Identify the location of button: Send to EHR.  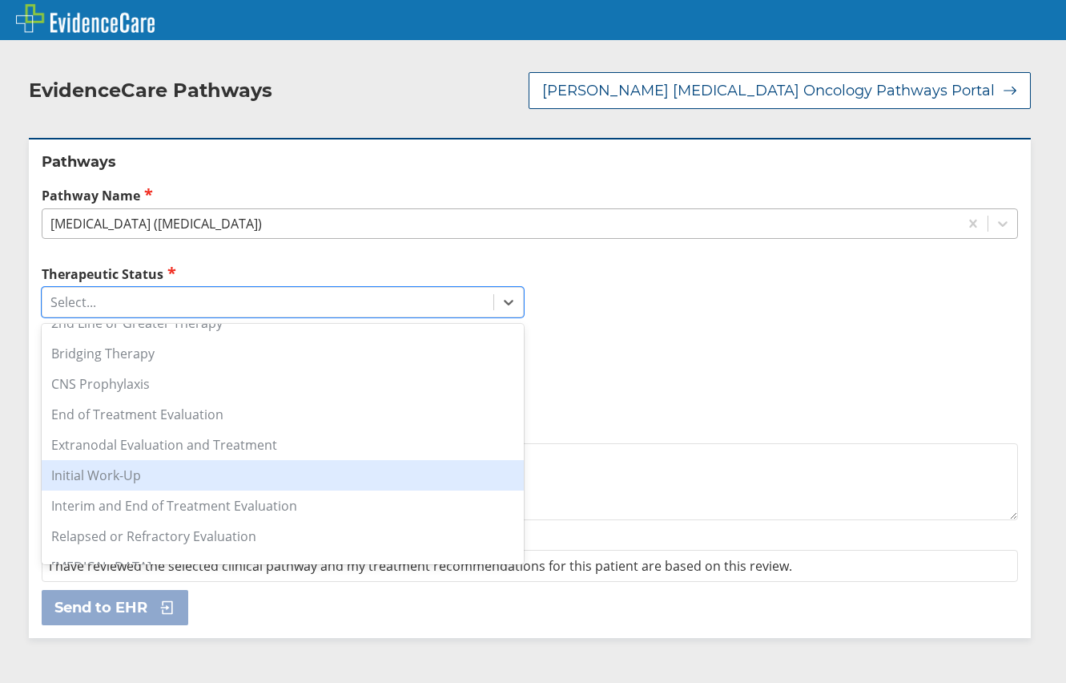
(115, 607).